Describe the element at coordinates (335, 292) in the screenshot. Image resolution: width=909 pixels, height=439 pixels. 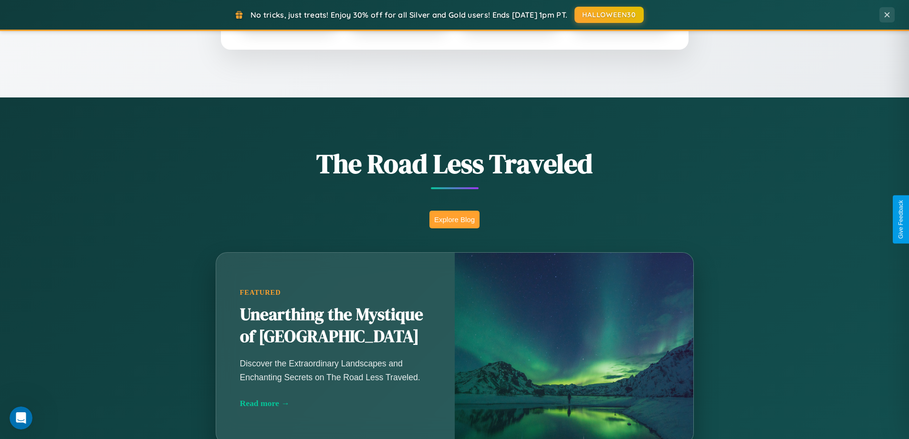
I see `div: Featured` at that location.